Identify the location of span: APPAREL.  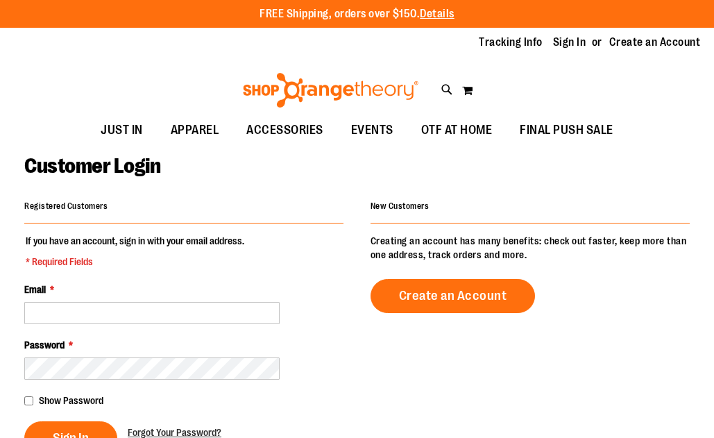
(195, 130).